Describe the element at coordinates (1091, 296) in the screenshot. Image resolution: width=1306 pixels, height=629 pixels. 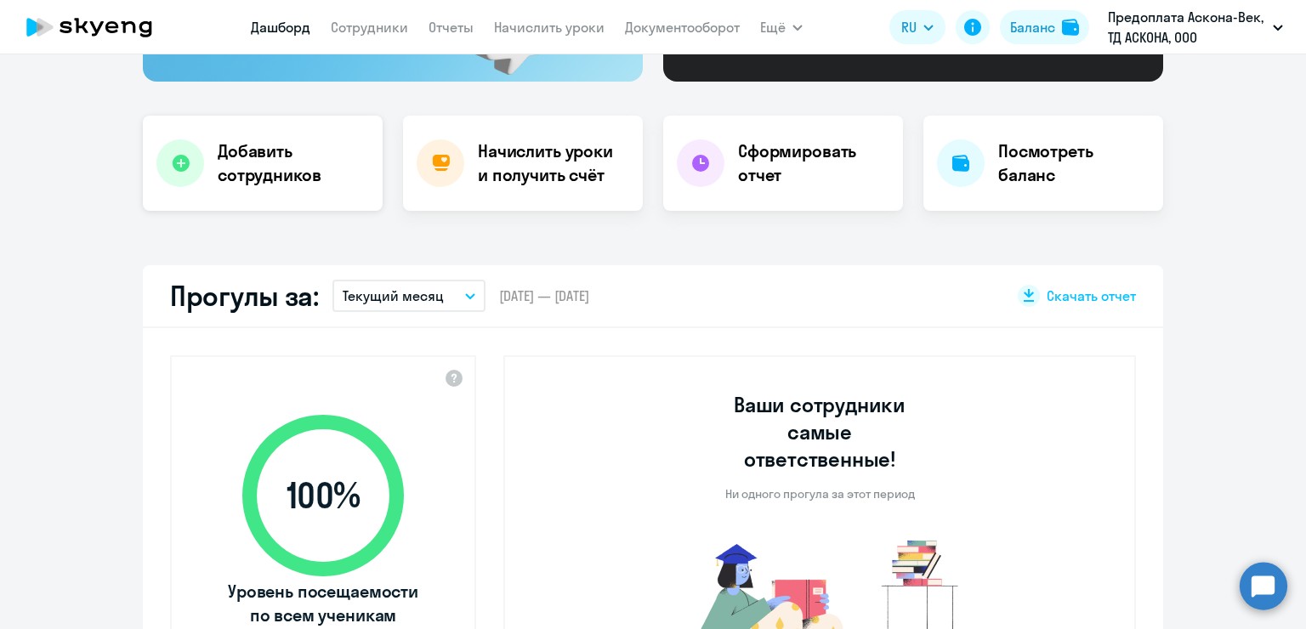
I see `span: Скачать отчет` at that location.